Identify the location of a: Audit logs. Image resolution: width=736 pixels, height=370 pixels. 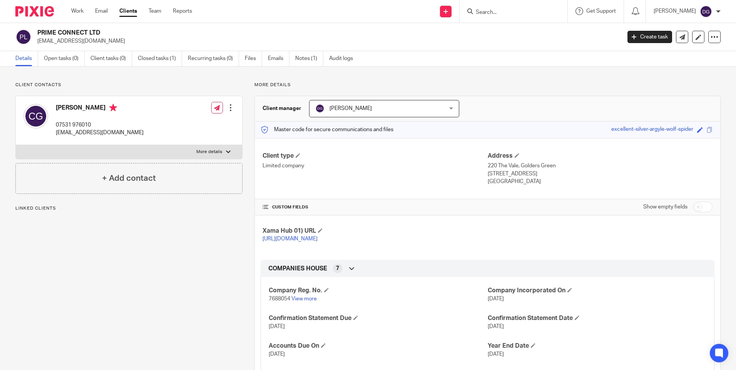
(344, 59).